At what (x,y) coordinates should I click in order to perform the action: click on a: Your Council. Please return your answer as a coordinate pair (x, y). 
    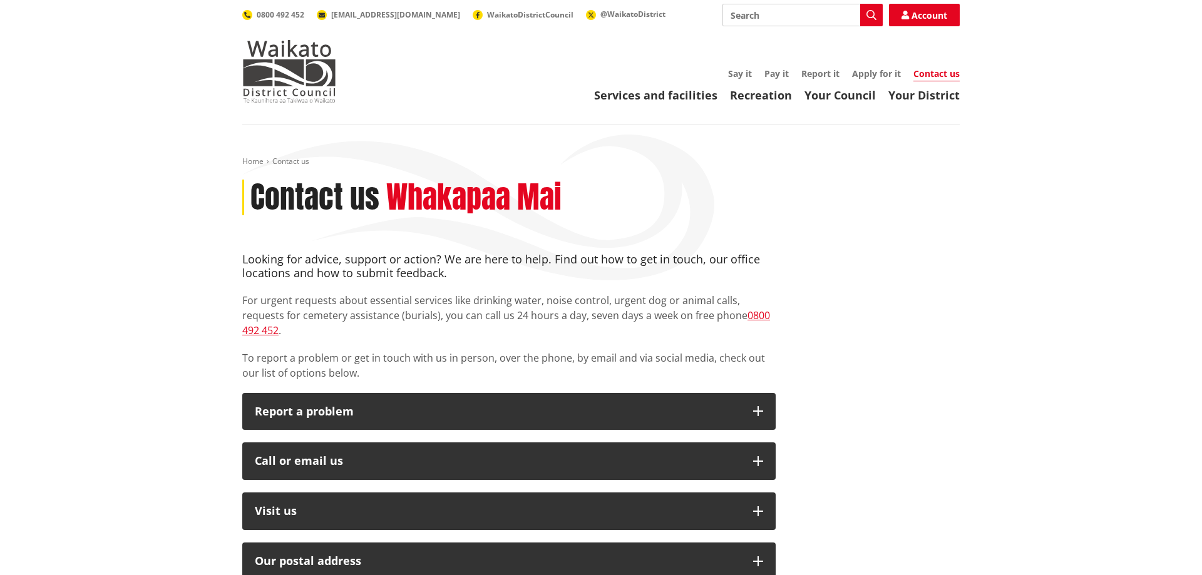
    Looking at the image, I should click on (840, 95).